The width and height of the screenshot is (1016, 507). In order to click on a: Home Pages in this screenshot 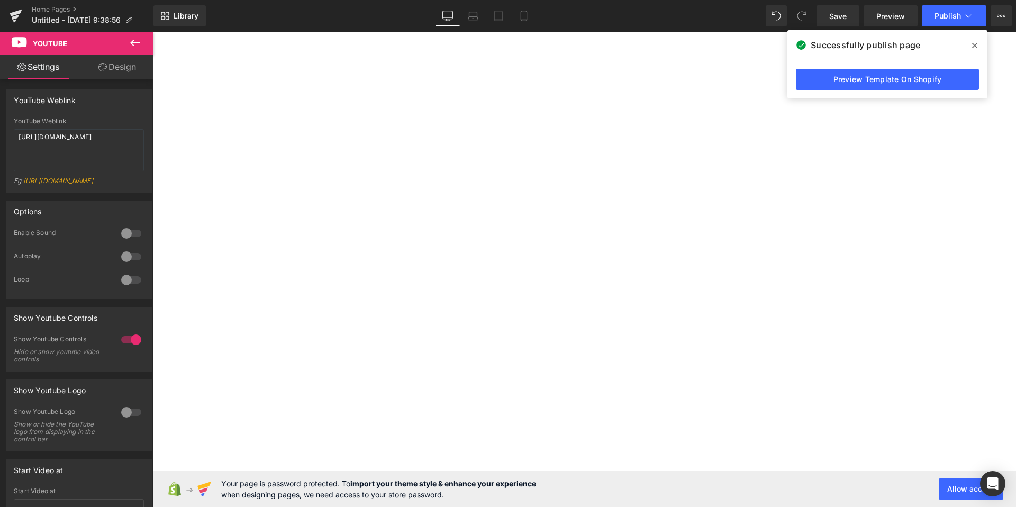, I will do `click(93, 10)`.